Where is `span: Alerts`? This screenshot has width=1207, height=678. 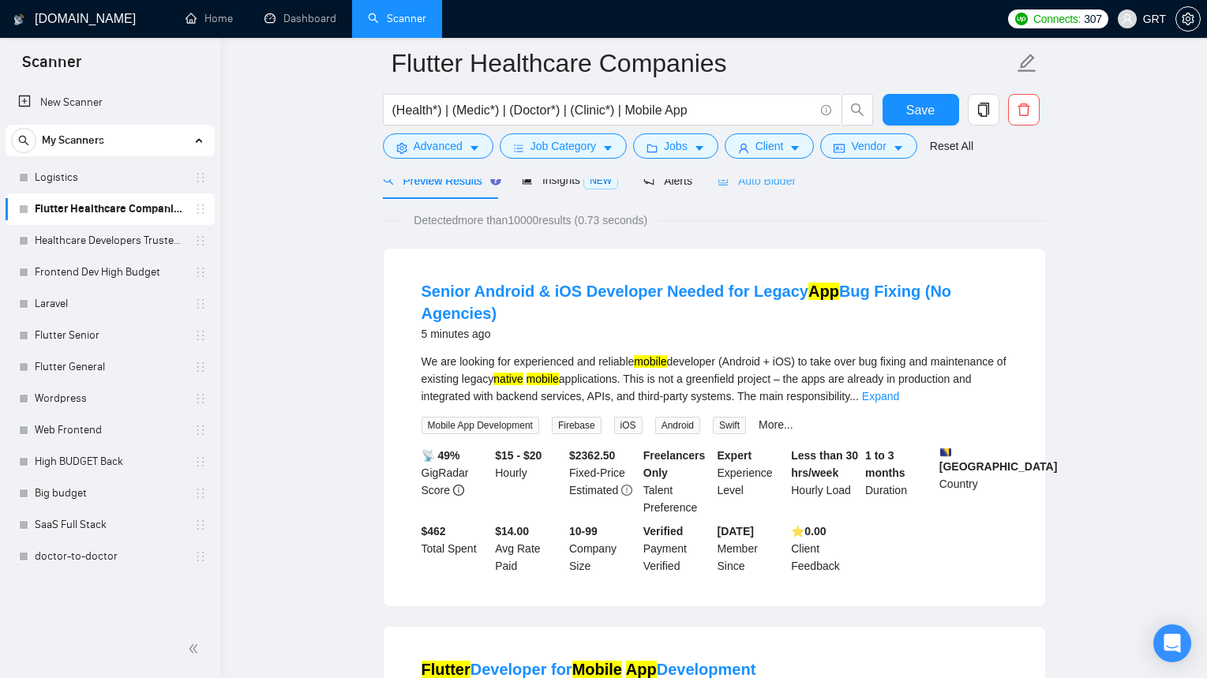 span: Alerts is located at coordinates (668, 181).